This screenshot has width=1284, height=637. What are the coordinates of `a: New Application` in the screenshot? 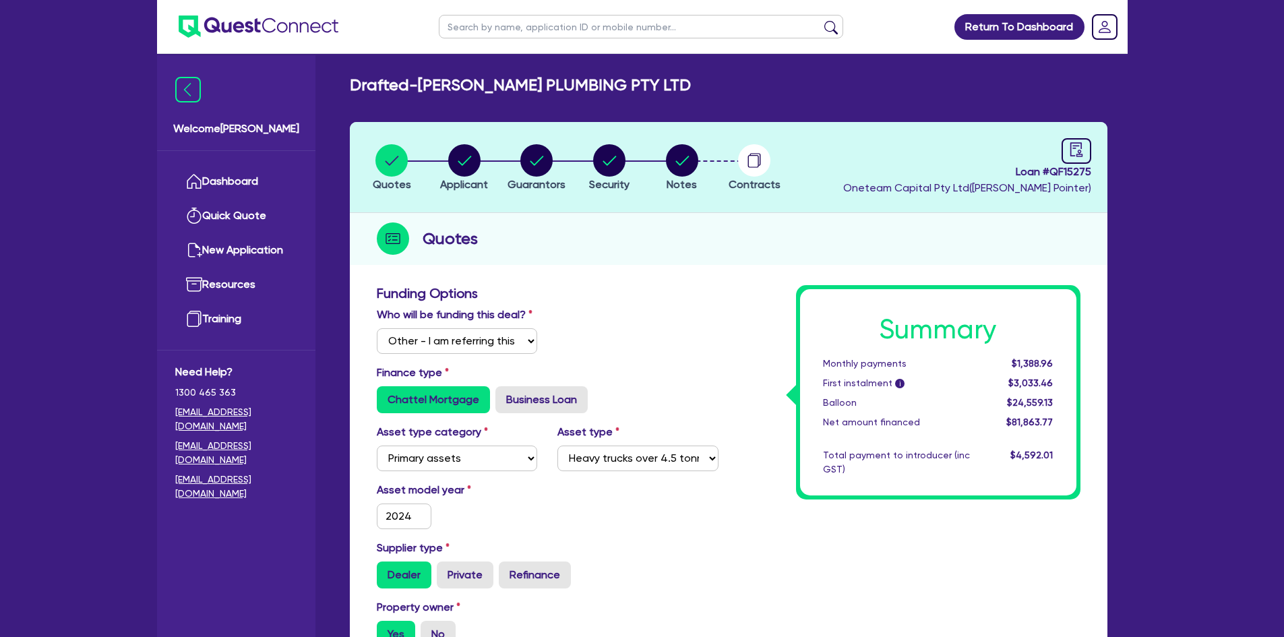 It's located at (236, 250).